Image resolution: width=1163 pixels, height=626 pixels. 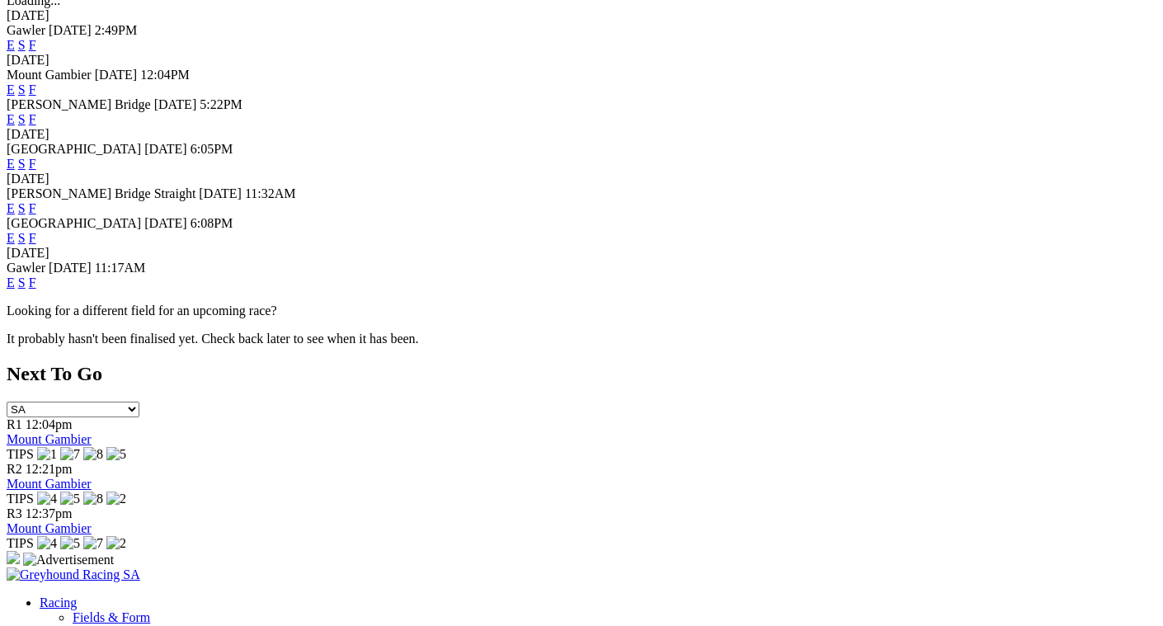 I want to click on span: 12:04PM, so click(x=165, y=74).